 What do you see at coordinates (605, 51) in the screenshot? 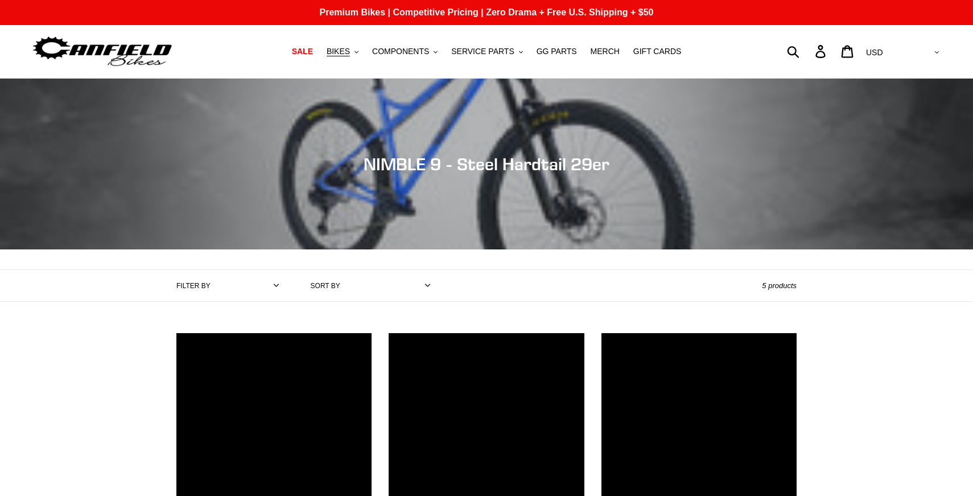
I see `span: MERCH` at bounding box center [605, 51].